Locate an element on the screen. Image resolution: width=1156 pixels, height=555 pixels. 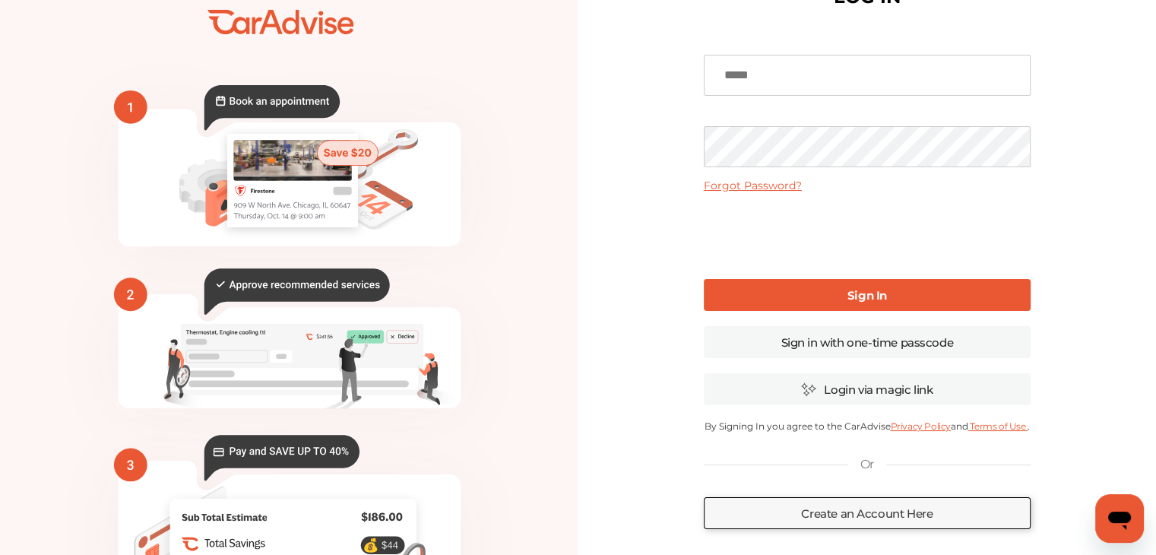
a: Terms of Use is located at coordinates (998, 426).